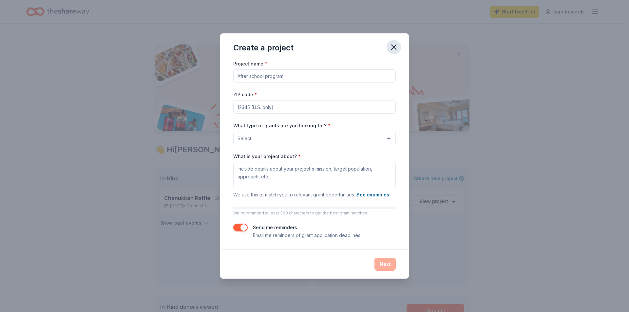 This screenshot has width=629, height=312. I want to click on label: Project name, so click(250, 64).